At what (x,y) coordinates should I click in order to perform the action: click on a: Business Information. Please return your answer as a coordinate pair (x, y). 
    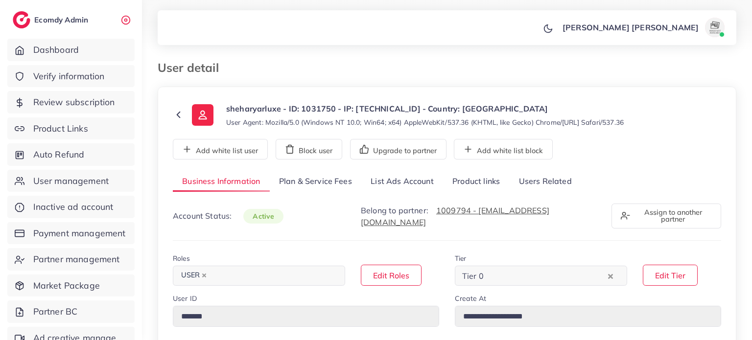
    Looking at the image, I should click on (221, 182).